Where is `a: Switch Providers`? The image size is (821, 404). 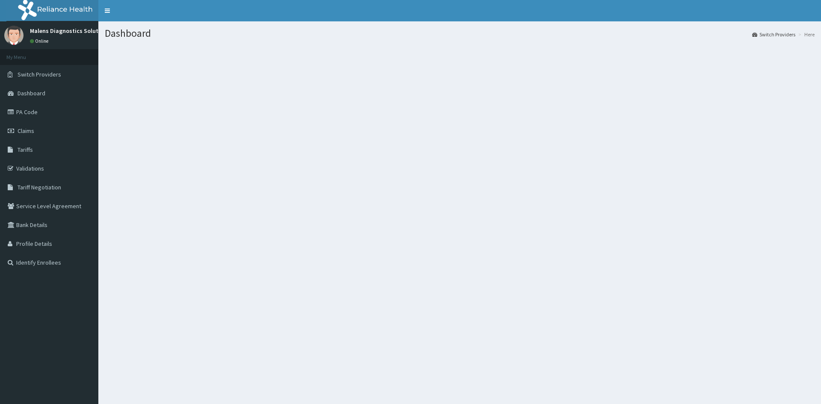
a: Switch Providers is located at coordinates (773, 34).